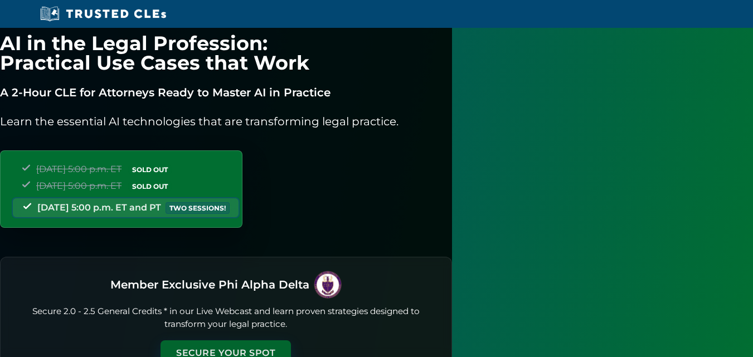 Image resolution: width=753 pixels, height=357 pixels. I want to click on h3: Member Exclusive Phi Alpha Delta, so click(209, 285).